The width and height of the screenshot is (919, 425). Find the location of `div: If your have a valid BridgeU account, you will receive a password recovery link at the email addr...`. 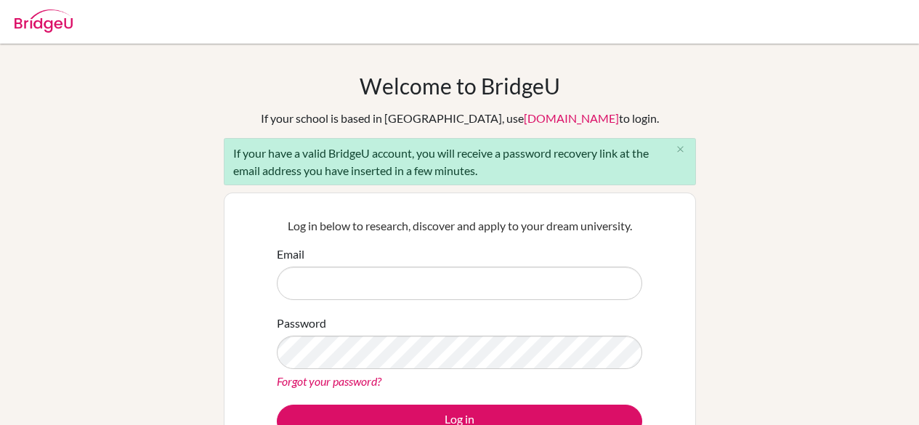

div: If your have a valid BridgeU account, you will receive a password recovery link at the email addr... is located at coordinates (460, 161).